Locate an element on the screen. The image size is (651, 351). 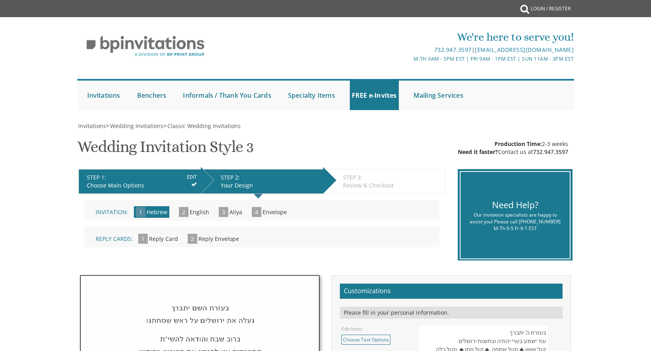
div: 2-3 weeks Contact us at is located at coordinates (513, 148).